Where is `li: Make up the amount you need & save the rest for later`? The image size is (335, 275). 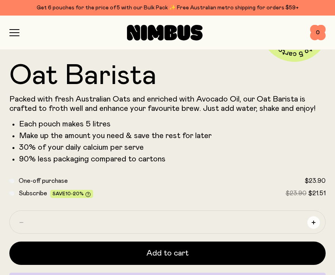
li: Make up the amount you need & save the rest for later is located at coordinates (172, 136).